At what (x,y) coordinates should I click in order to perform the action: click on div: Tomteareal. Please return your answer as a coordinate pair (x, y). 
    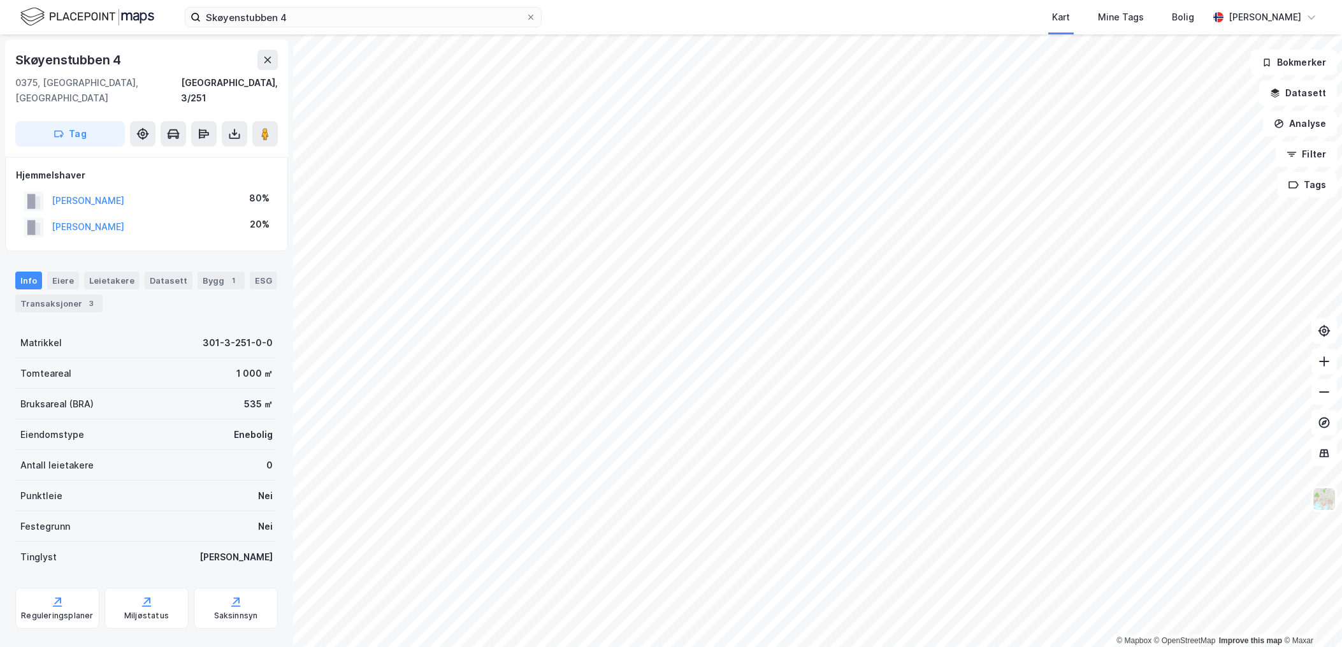
    Looking at the image, I should click on (46, 373).